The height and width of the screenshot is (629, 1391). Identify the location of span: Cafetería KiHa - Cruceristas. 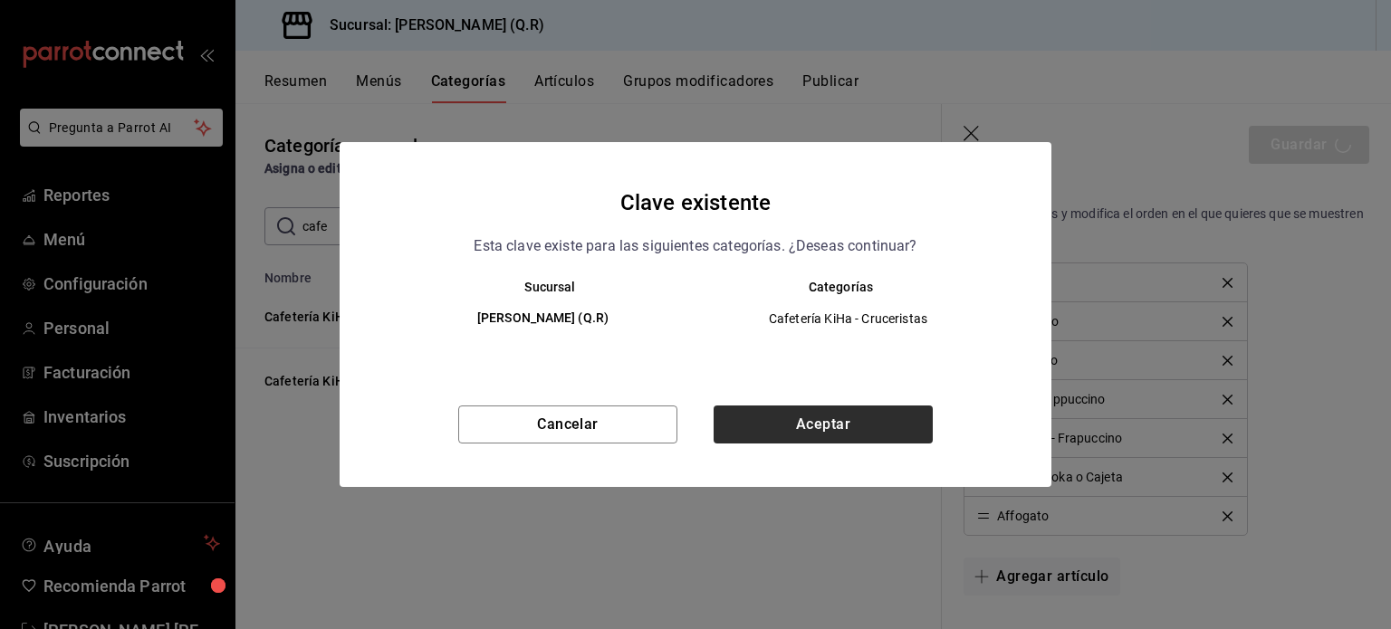
(847, 319).